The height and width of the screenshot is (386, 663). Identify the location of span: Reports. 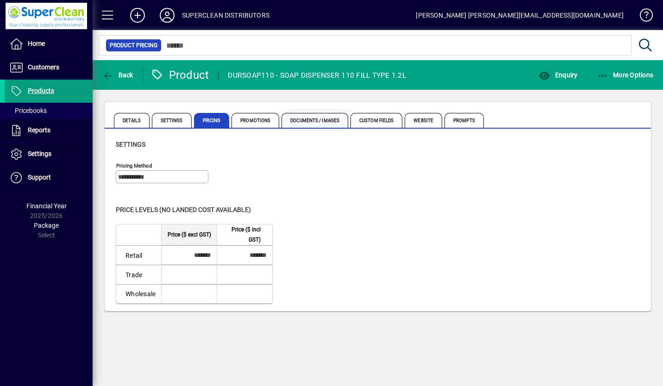
(39, 130).